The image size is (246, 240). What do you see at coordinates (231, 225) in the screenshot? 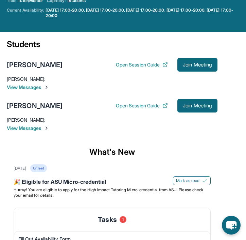
I see `button: chat-button` at bounding box center [231, 225].